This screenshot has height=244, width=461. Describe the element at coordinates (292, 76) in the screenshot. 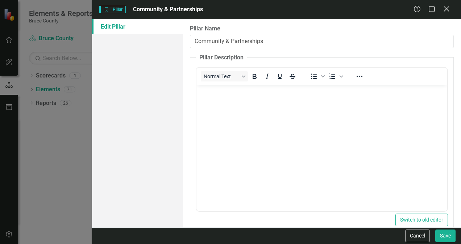

I see `button: Strikethrough` at that location.